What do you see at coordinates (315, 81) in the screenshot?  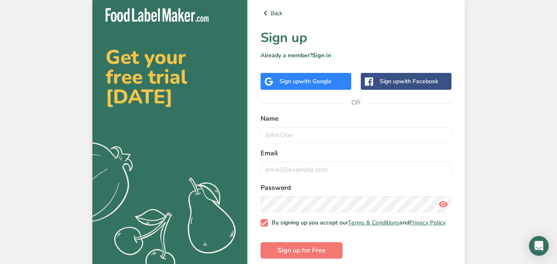 I see `span: with Google` at bounding box center [315, 81].